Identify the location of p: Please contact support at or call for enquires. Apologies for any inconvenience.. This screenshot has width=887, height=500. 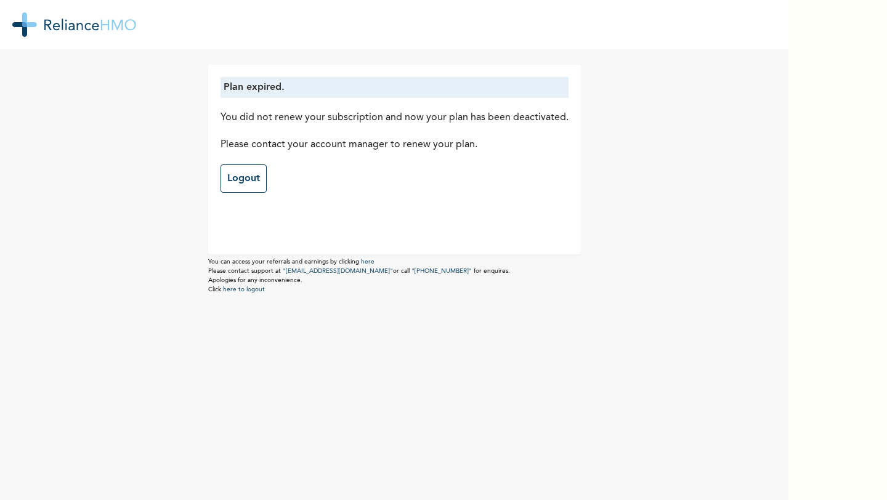
(394, 276).